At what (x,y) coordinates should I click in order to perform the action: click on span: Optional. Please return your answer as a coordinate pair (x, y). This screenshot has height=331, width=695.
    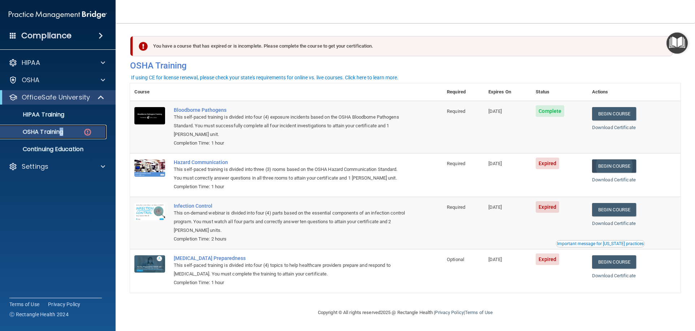
    Looking at the image, I should click on (455, 260).